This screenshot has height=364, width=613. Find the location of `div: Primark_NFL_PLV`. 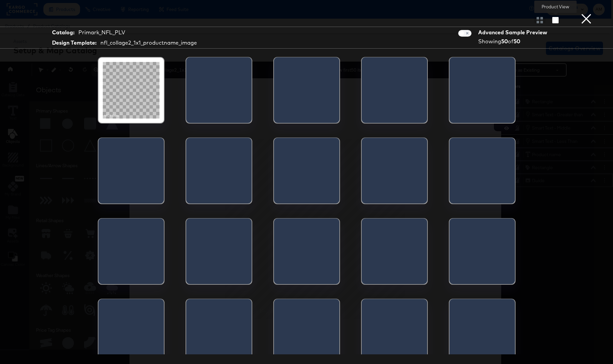

div: Primark_NFL_PLV is located at coordinates (102, 32).